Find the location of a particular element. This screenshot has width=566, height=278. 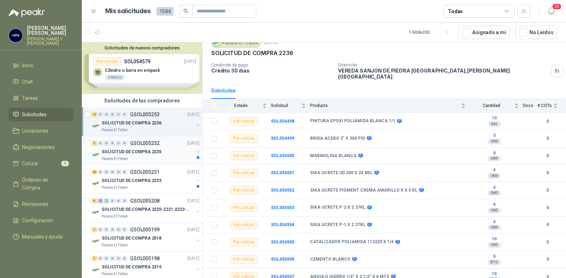

p: Crédito 30 días is located at coordinates (272, 70).